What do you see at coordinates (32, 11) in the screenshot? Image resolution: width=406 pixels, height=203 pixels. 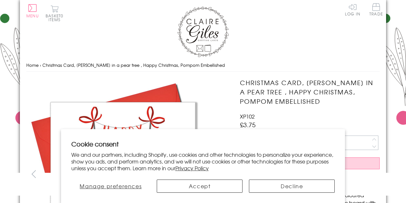 I see `button: Menu` at bounding box center [32, 11].